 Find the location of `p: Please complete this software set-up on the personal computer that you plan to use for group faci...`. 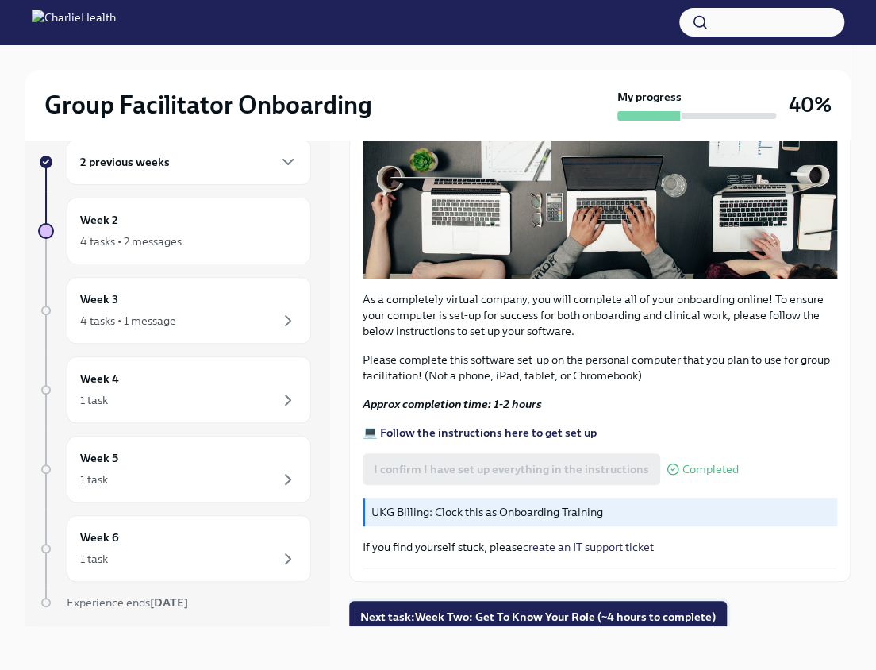

p: Please complete this software set-up on the personal computer that you plan to use for group faci... is located at coordinates (600, 368).